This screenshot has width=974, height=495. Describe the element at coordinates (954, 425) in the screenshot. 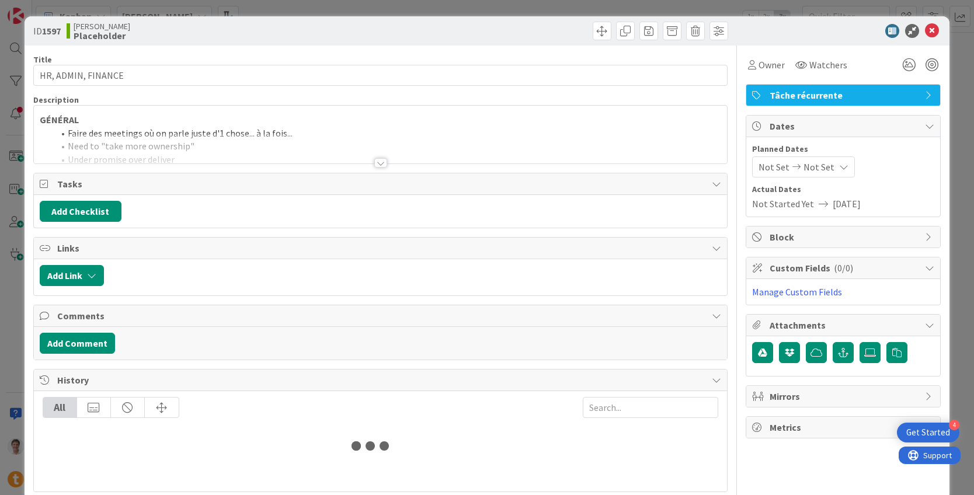

I see `div: 4` at that location.